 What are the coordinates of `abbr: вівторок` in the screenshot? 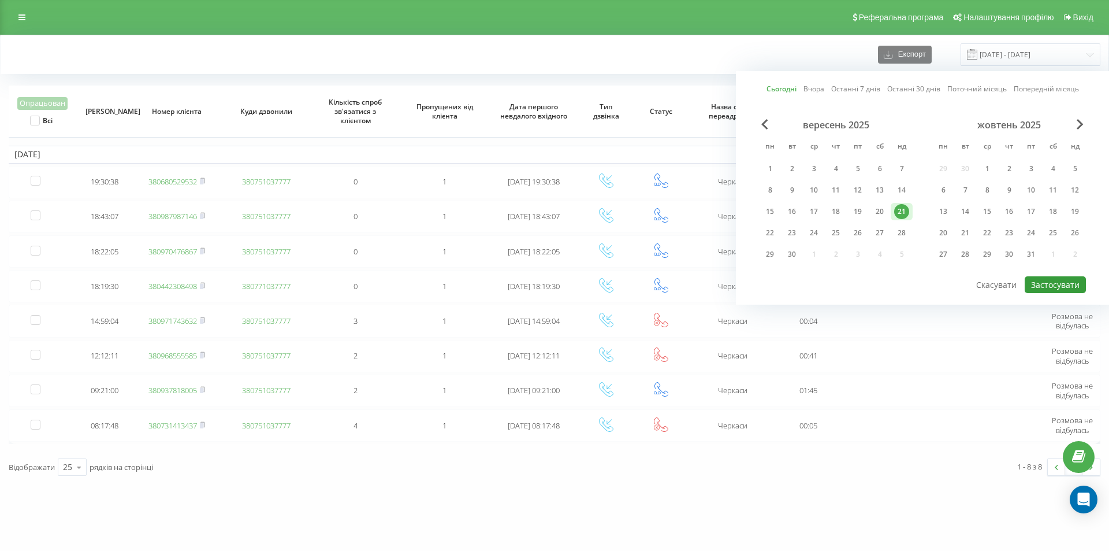 It's located at (792, 147).